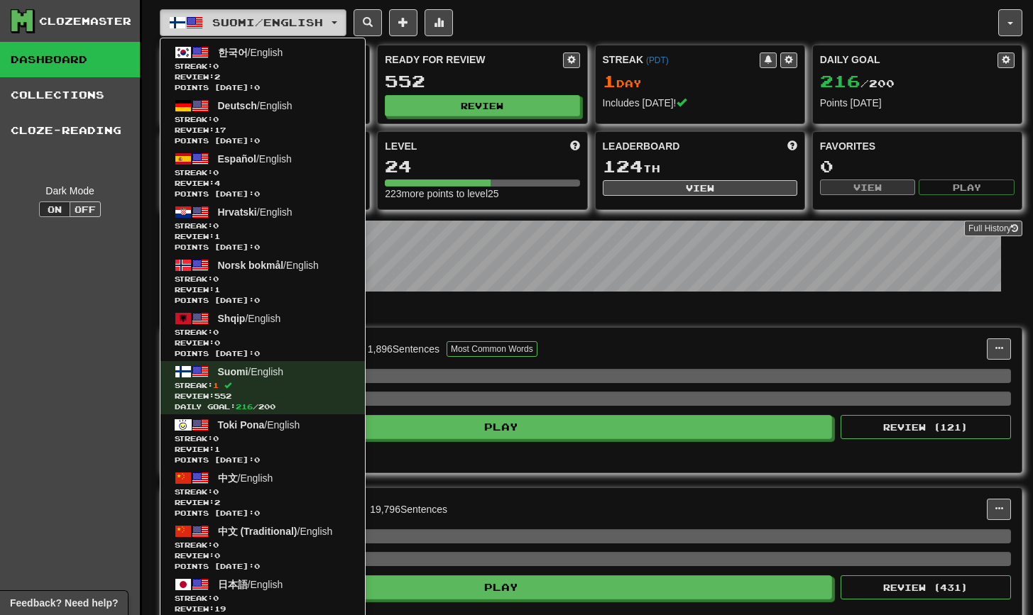 The width and height of the screenshot is (1033, 615). What do you see at coordinates (228, 478) in the screenshot?
I see `span: 中文` at bounding box center [228, 478].